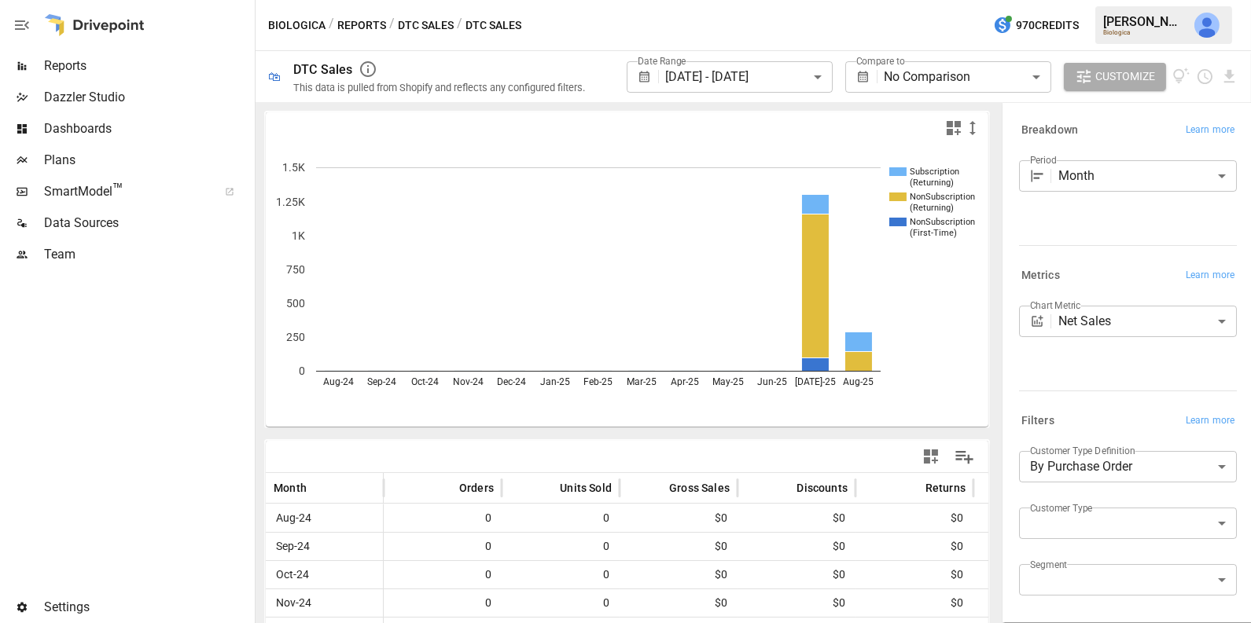  What do you see at coordinates (1147, 321) in the screenshot?
I see `div: Net Sales` at bounding box center [1147, 321].